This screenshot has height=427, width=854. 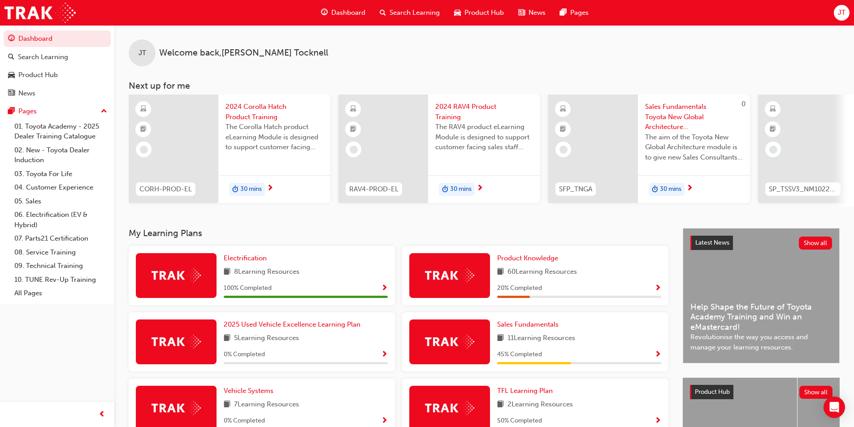 I want to click on a: 2025 Used Vehicle Excellence Learning Plan, so click(x=294, y=325).